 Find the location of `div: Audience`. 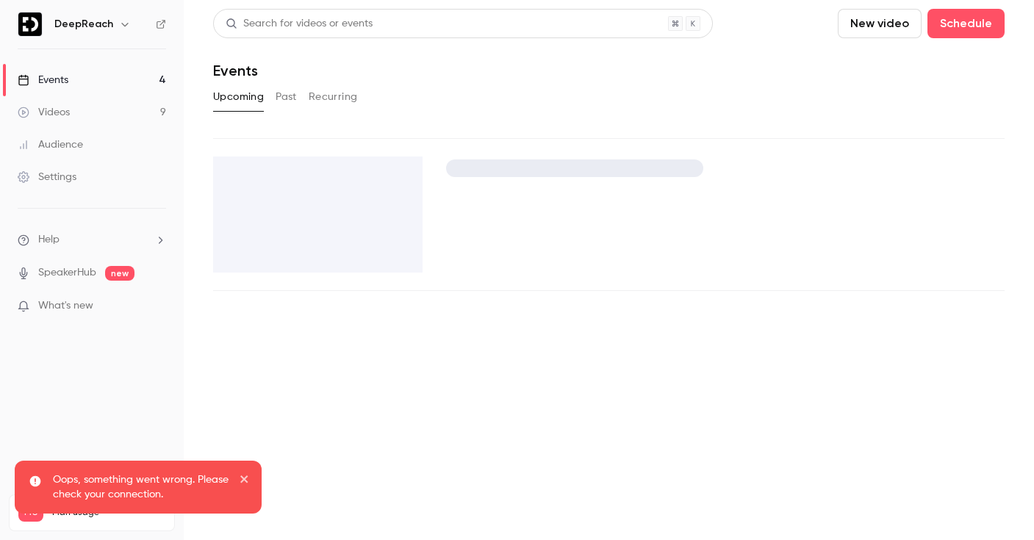

div: Audience is located at coordinates (50, 145).